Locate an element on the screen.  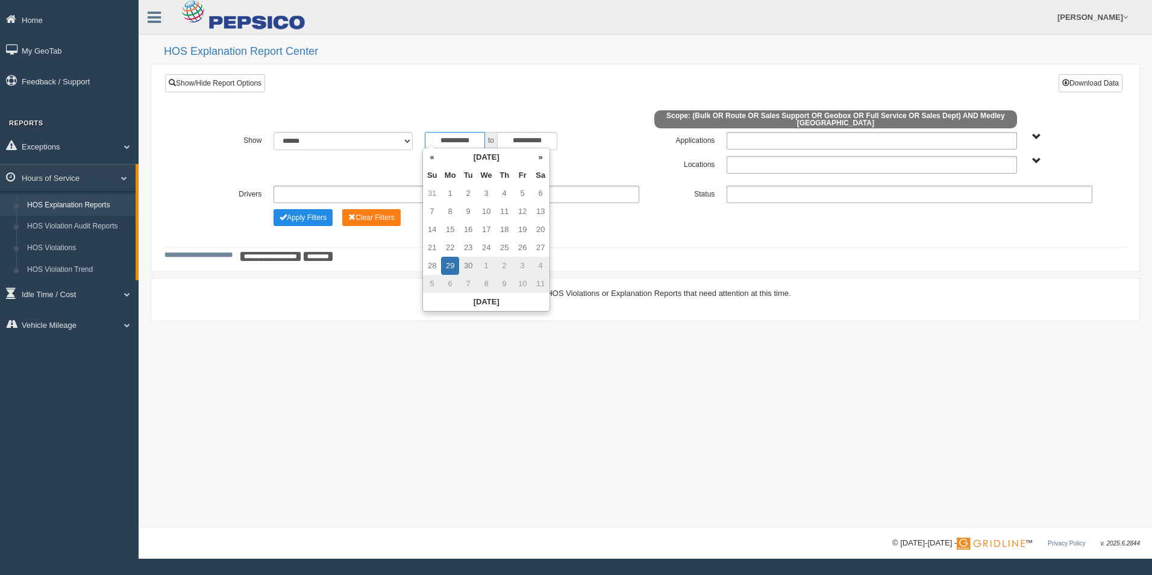
td: 15 is located at coordinates (450, 230).